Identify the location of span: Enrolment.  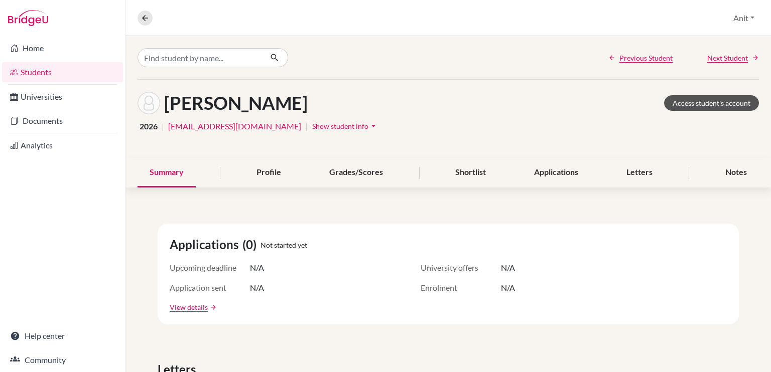
(461, 288).